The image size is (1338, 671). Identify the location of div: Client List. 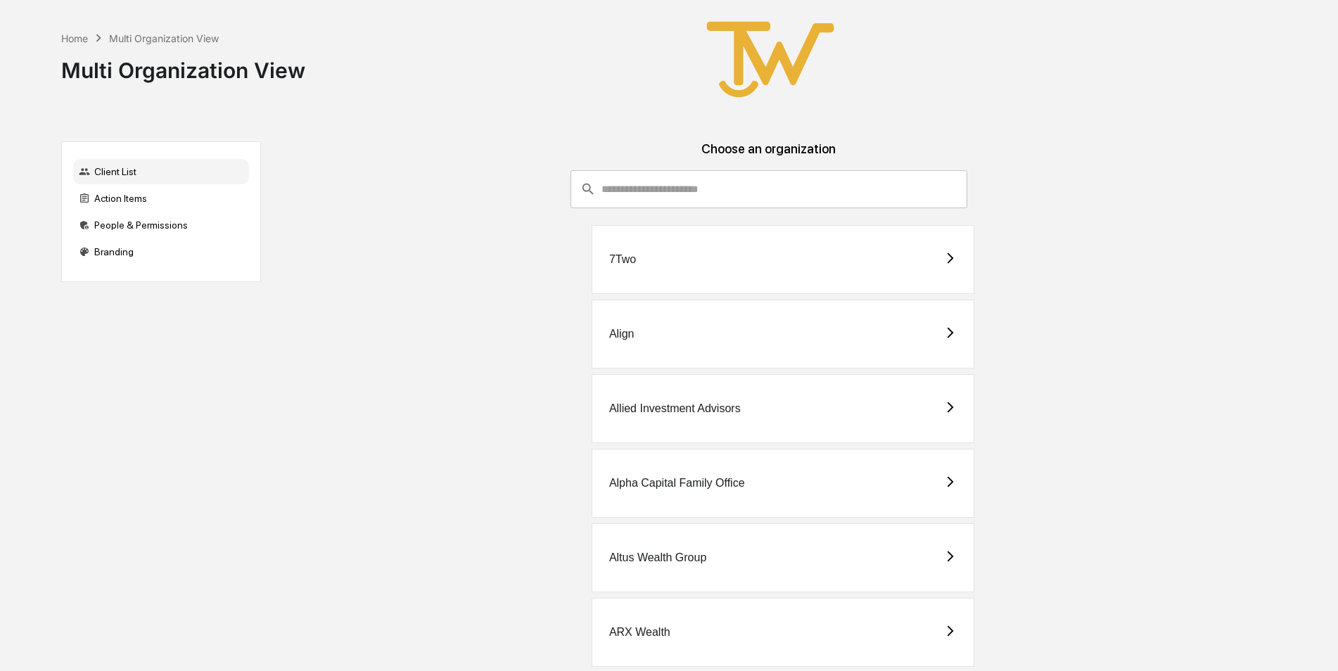
(161, 172).